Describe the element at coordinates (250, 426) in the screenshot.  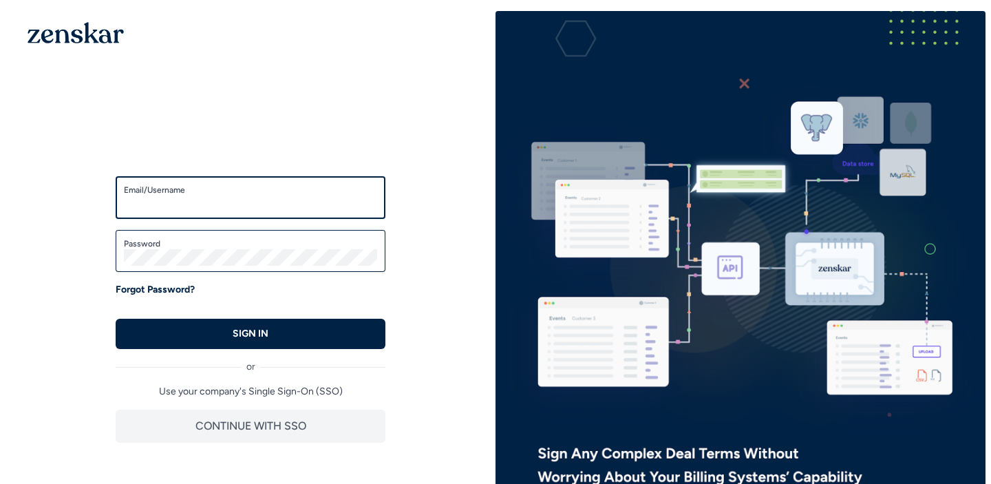
I see `button: CONTINUE WITH SSO` at that location.